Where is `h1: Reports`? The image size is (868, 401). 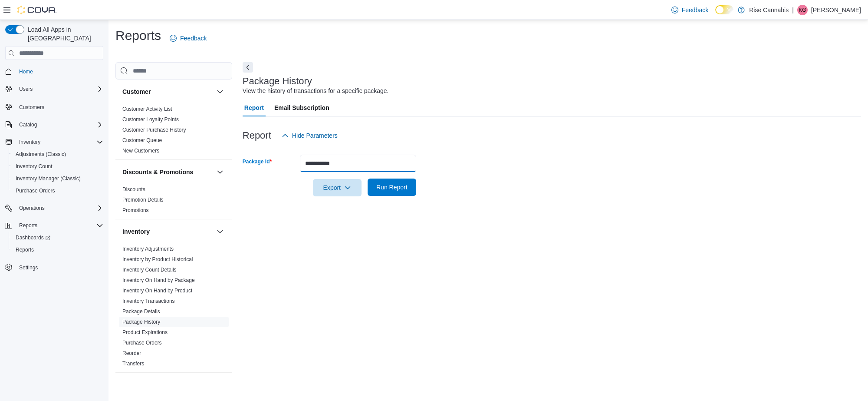 h1: Reports is located at coordinates (138, 36).